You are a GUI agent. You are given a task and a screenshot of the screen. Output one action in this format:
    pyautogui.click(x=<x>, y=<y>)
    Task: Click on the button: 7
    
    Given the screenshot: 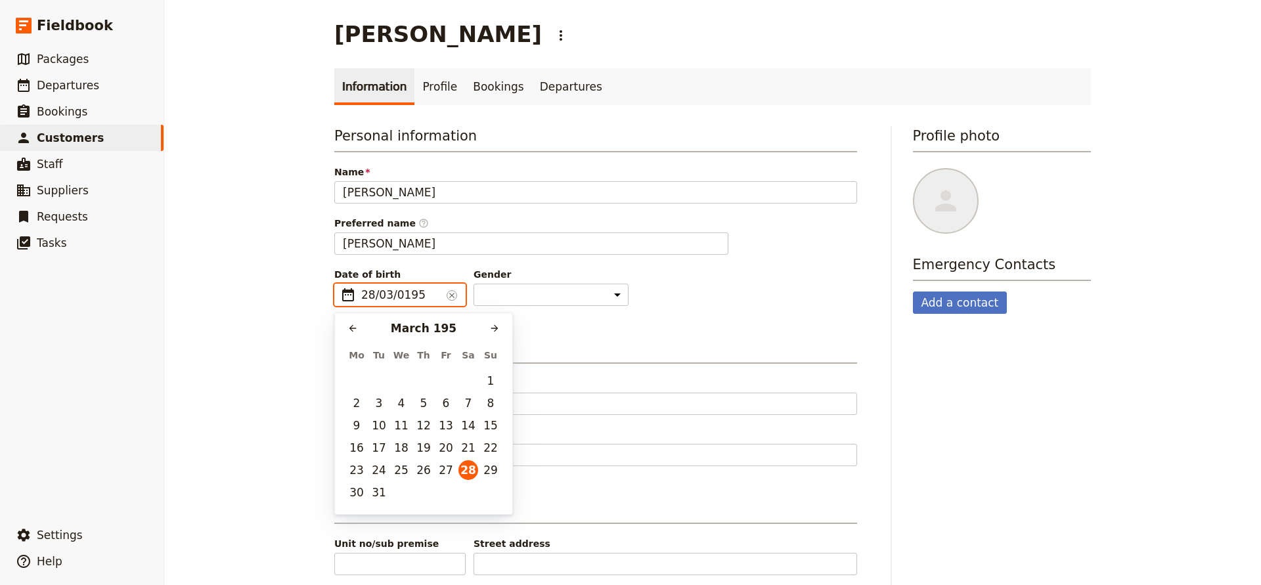 What is the action you would take?
    pyautogui.click(x=468, y=403)
    